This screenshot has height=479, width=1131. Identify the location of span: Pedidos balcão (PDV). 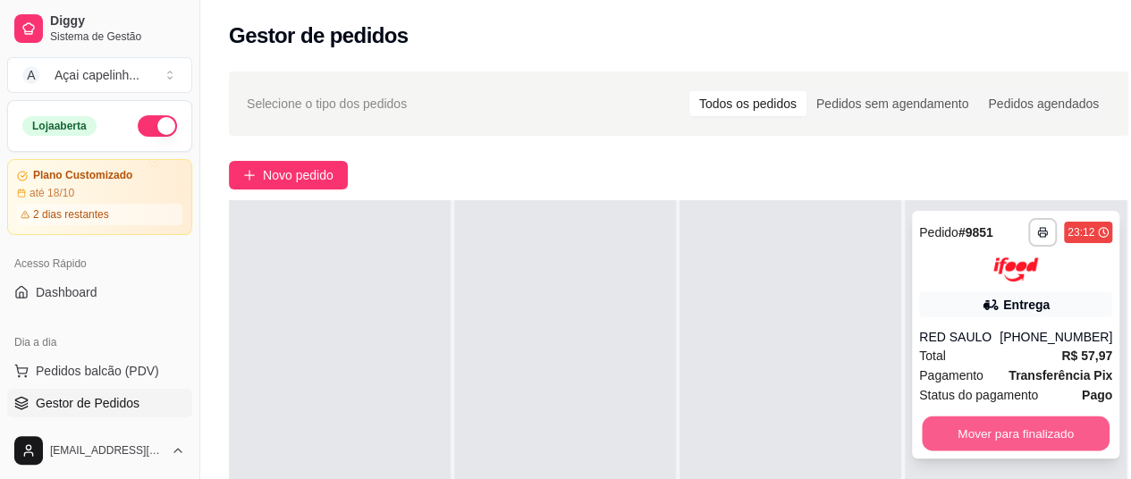
(97, 371).